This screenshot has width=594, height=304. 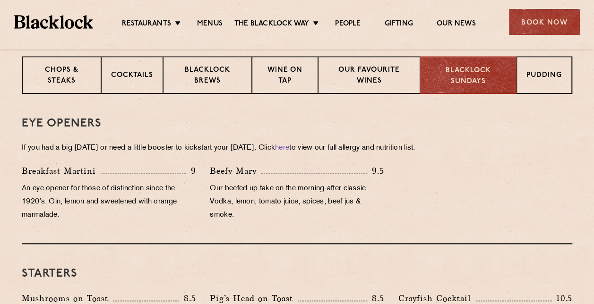 I want to click on p: 9, so click(x=190, y=171).